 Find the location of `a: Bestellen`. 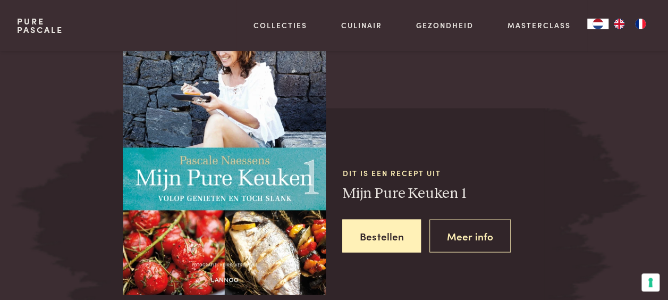

a: Bestellen is located at coordinates (382, 235).